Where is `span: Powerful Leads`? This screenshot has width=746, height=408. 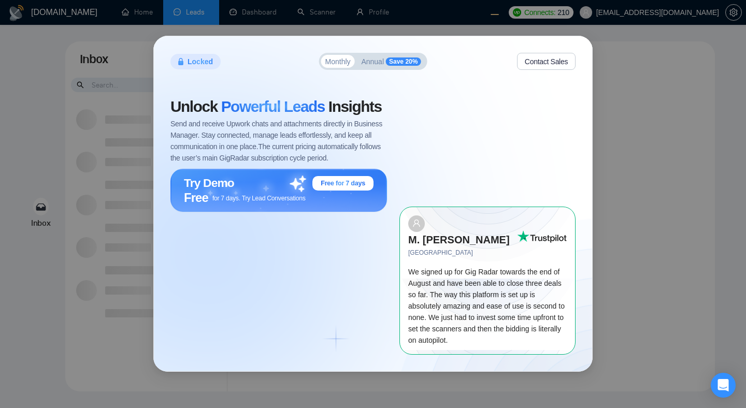
span: Powerful Leads is located at coordinates (273, 106).